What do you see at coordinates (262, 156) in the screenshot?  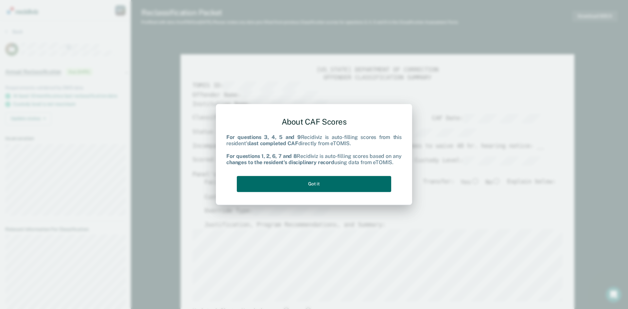 I see `b: For questions 1, 2, 6, 7 and 8` at bounding box center [262, 156].